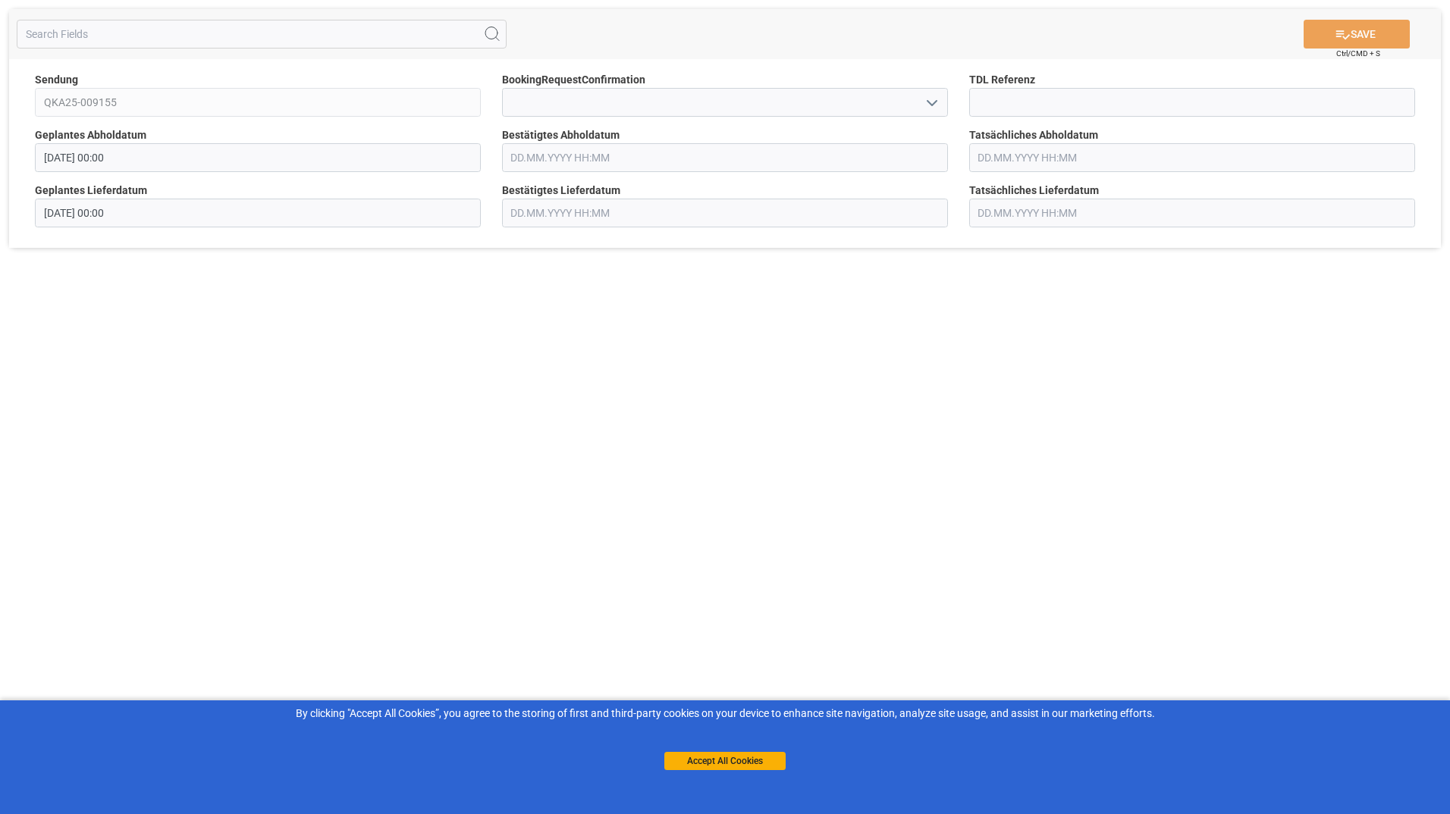 This screenshot has width=1450, height=814. I want to click on span: BookingRequestConfirmation, so click(573, 80).